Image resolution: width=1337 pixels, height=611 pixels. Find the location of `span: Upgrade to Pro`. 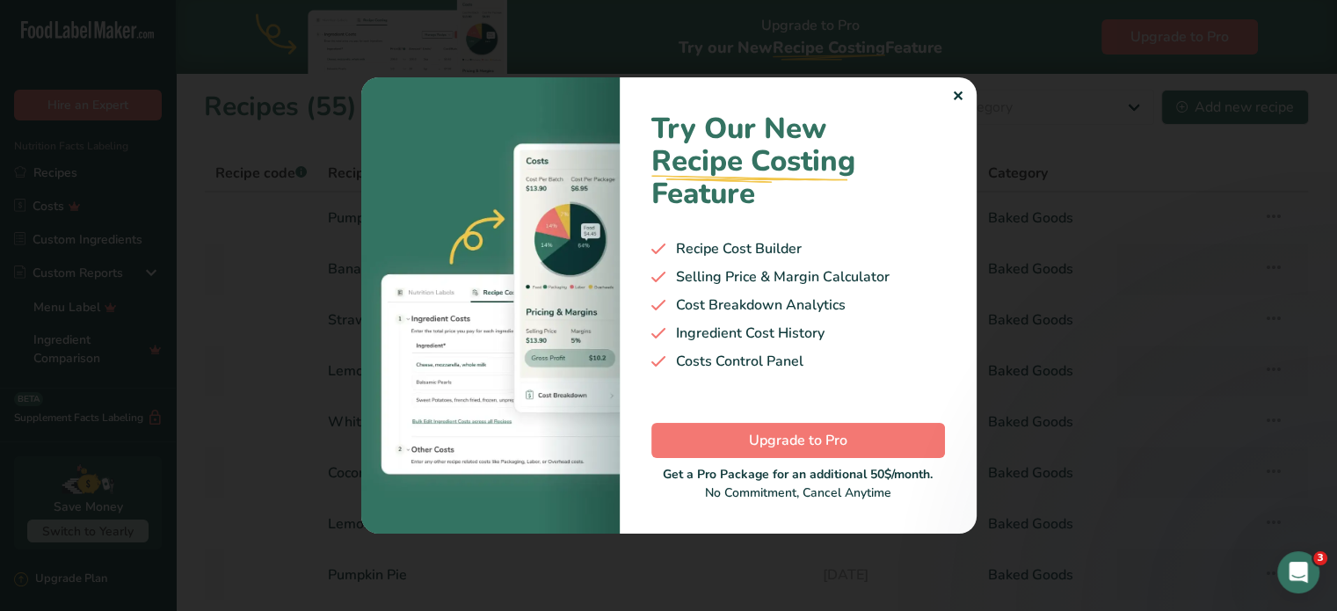

span: Upgrade to Pro is located at coordinates (798, 440).